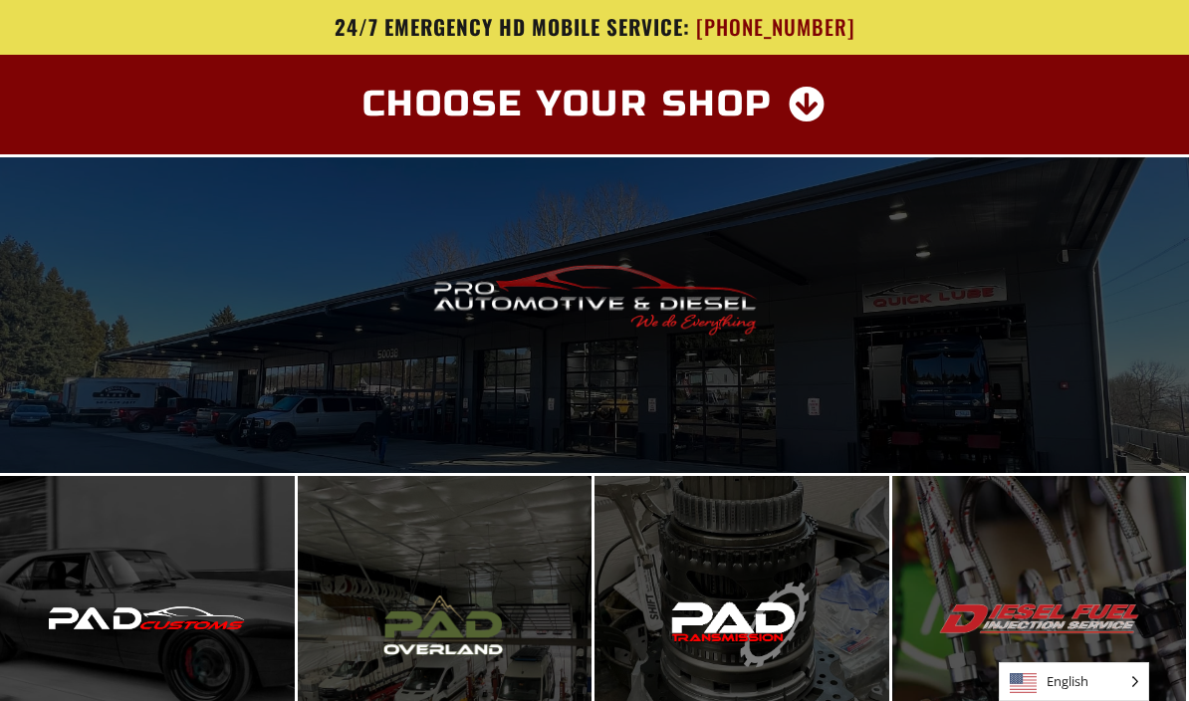 The width and height of the screenshot is (1189, 701). What do you see at coordinates (512, 26) in the screenshot?
I see `span: 24/7 Emergency HD Mobile Service:` at bounding box center [512, 26].